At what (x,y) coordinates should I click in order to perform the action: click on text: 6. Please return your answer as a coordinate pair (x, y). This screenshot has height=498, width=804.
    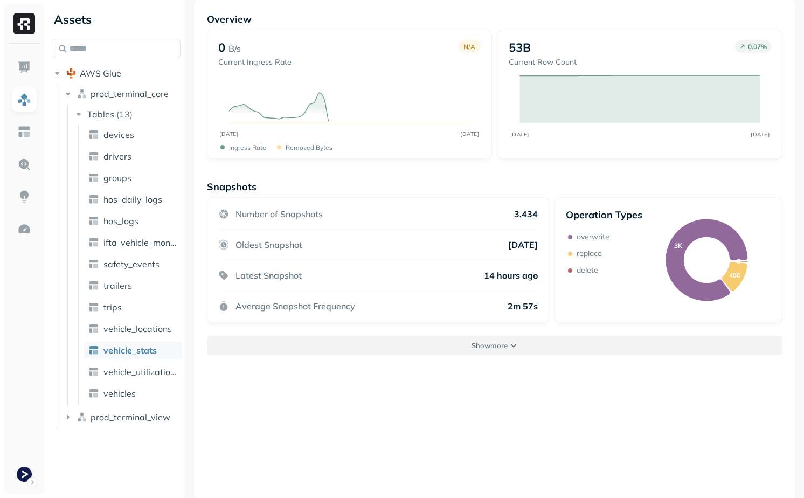
    Looking at the image, I should click on (738, 261).